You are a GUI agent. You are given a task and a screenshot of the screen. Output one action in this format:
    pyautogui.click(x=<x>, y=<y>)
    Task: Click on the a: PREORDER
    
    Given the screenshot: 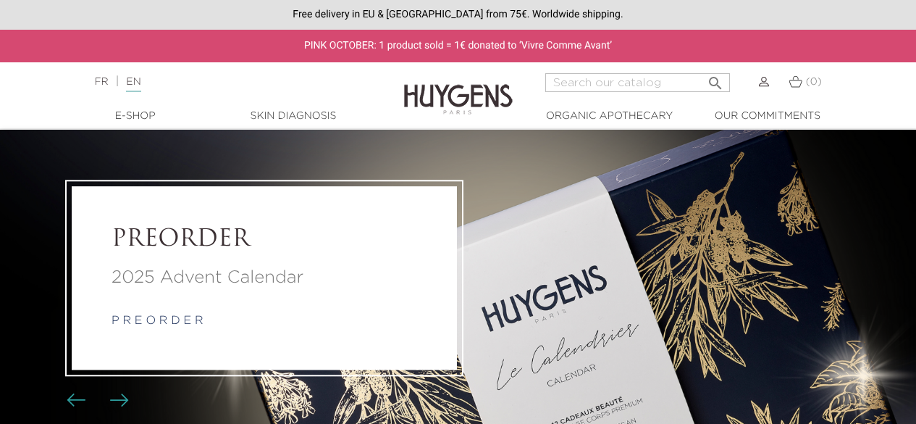 What is the action you would take?
    pyautogui.click(x=264, y=240)
    